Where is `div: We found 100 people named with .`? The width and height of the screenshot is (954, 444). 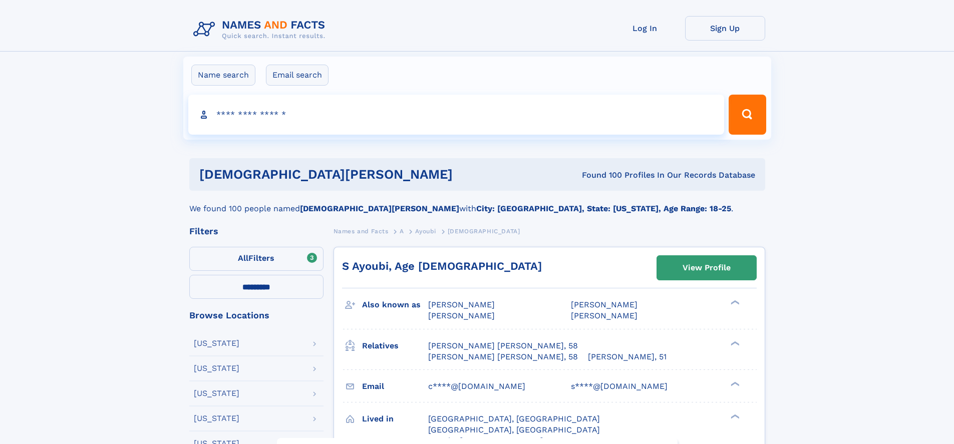 div: We found 100 people named with . is located at coordinates (477, 203).